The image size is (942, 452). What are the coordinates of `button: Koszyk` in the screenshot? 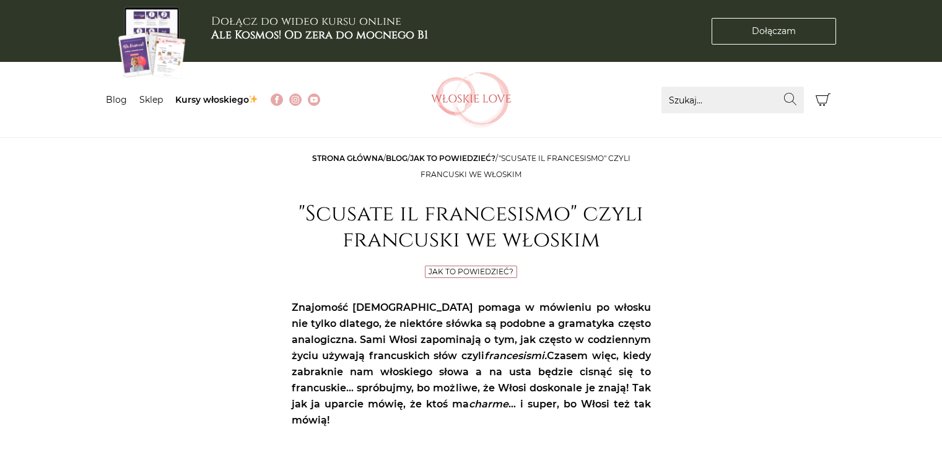 It's located at (824, 100).